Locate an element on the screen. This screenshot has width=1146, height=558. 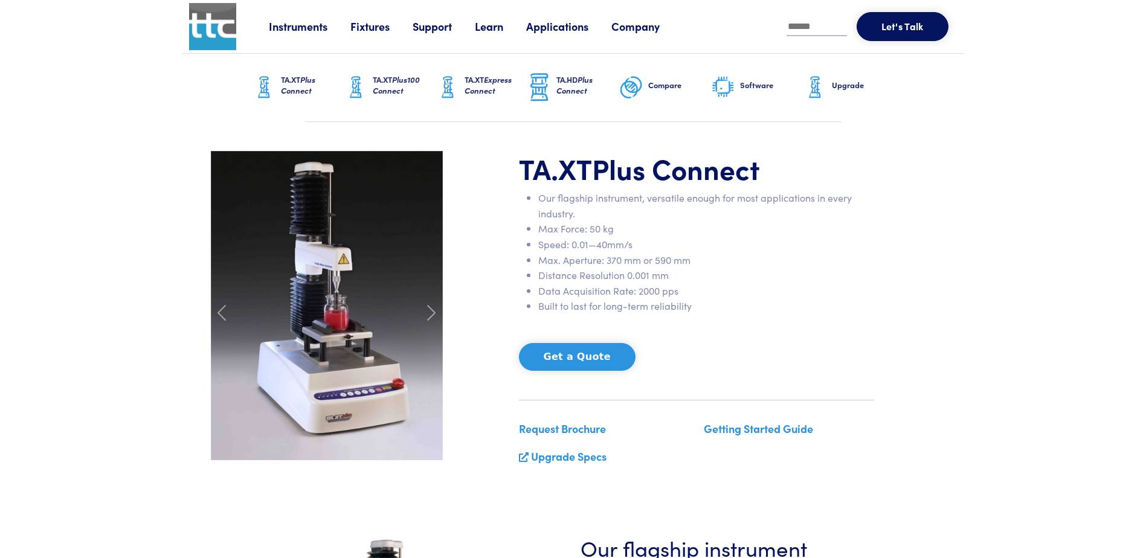
a: TA.HDPlus Connect is located at coordinates (573, 88).